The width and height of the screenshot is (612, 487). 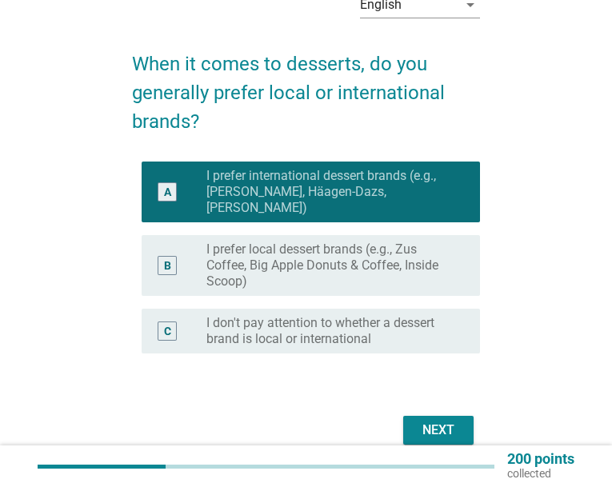 I want to click on label: I don't pay attention to whether a dessert brand is local or international, so click(x=330, y=331).